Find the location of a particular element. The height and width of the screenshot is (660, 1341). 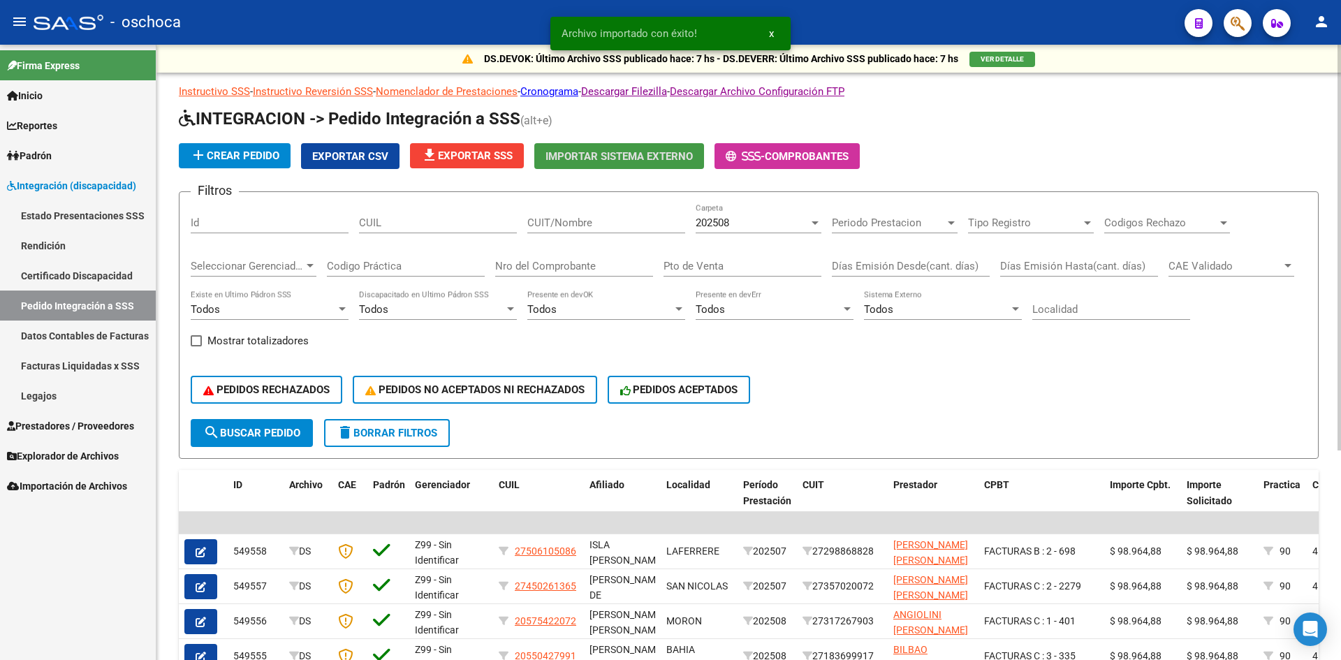

span: Archivo is located at coordinates (306, 485).